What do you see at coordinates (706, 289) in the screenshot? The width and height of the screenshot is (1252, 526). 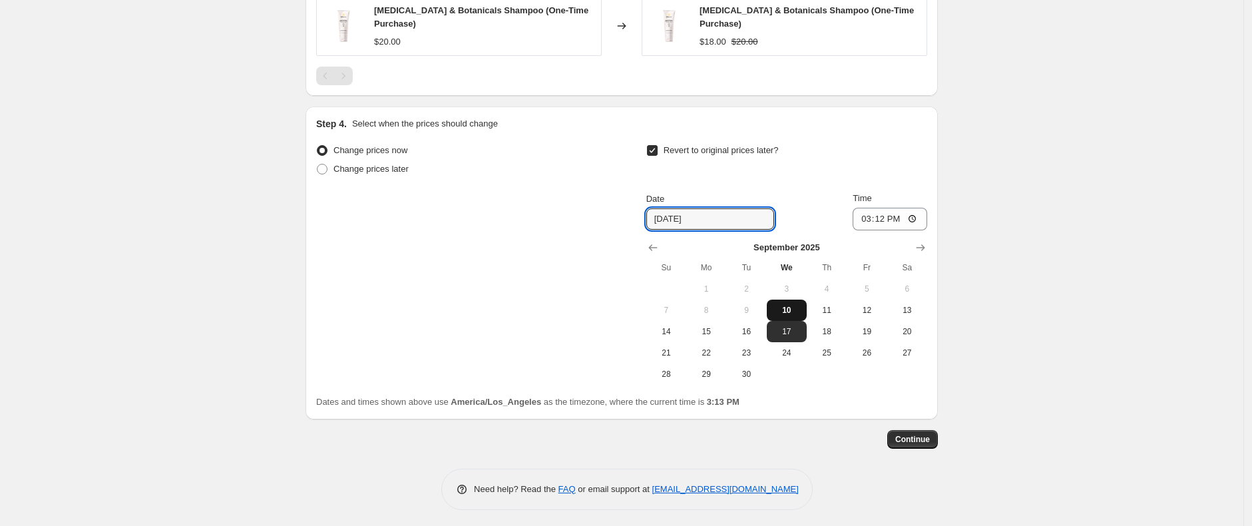 I see `span: 1` at bounding box center [706, 289].